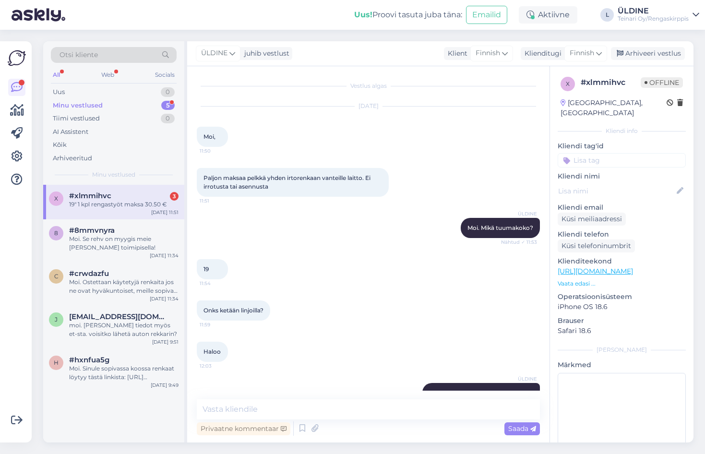 Image resolution: width=705 pixels, height=454 pixels. I want to click on span: #crwdazfu, so click(89, 273).